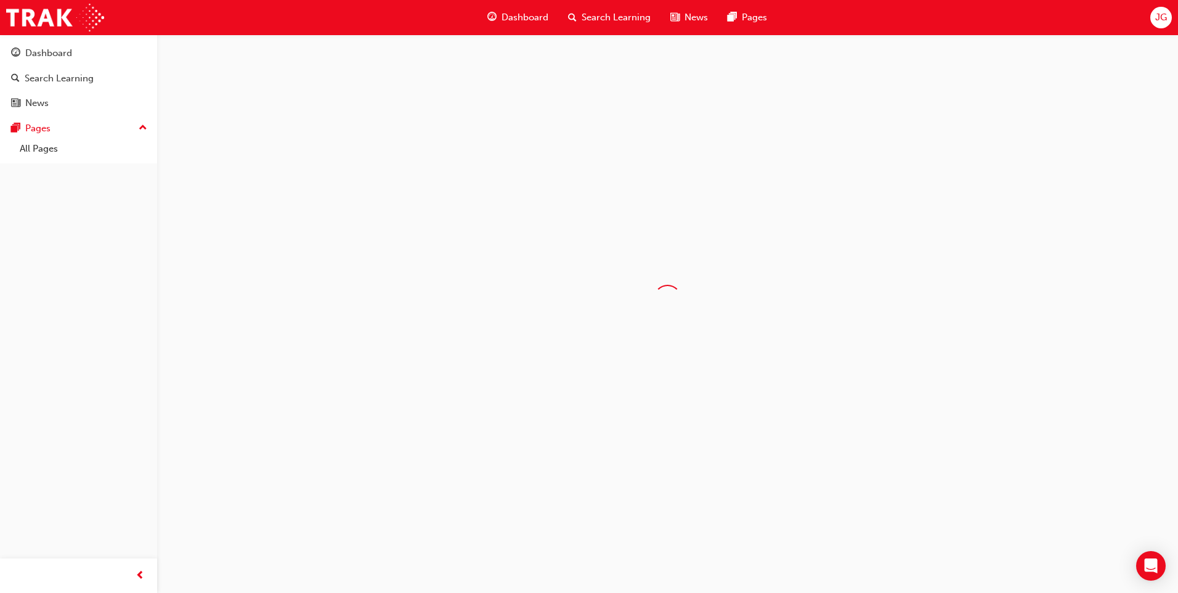 The image size is (1178, 593). What do you see at coordinates (78, 128) in the screenshot?
I see `button: Pages` at bounding box center [78, 128].